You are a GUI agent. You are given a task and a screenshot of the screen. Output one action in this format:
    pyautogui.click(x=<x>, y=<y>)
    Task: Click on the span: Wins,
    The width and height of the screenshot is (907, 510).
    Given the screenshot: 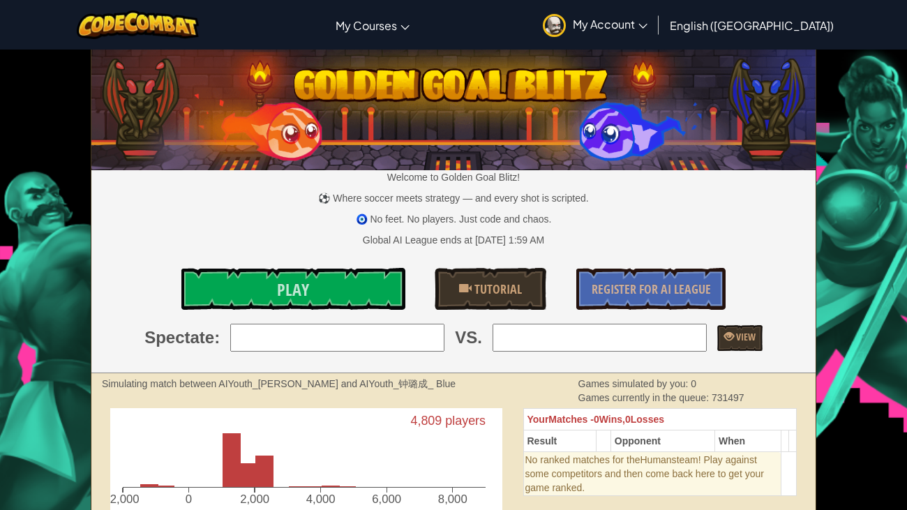 What is the action you would take?
    pyautogui.click(x=612, y=419)
    